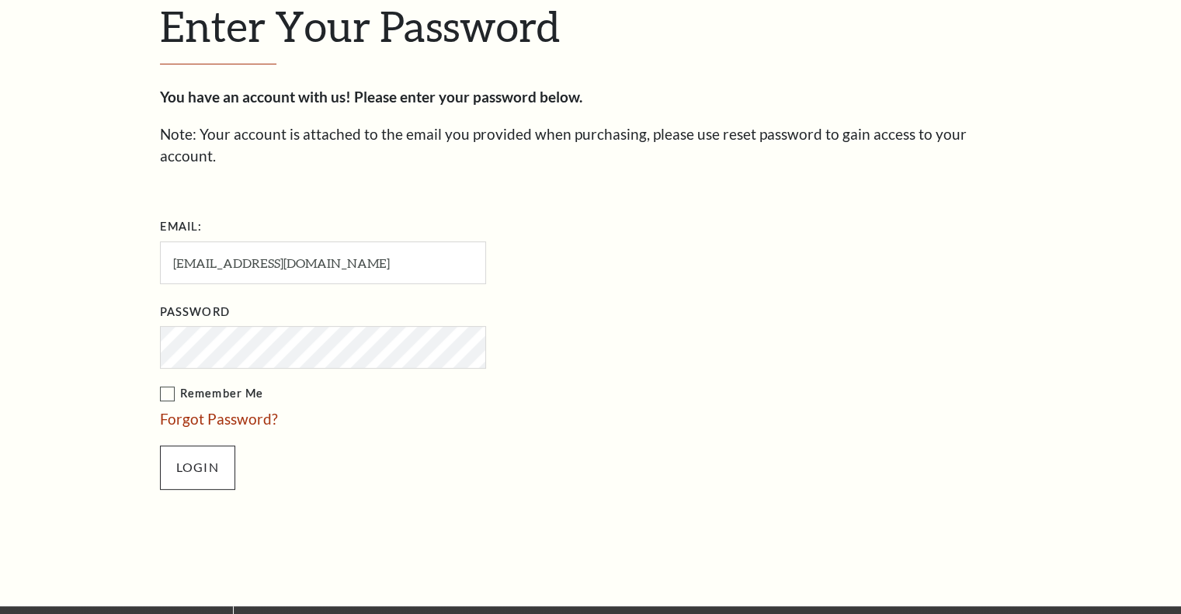 This screenshot has height=614, width=1181. I want to click on a: Forgot Password?, so click(219, 418).